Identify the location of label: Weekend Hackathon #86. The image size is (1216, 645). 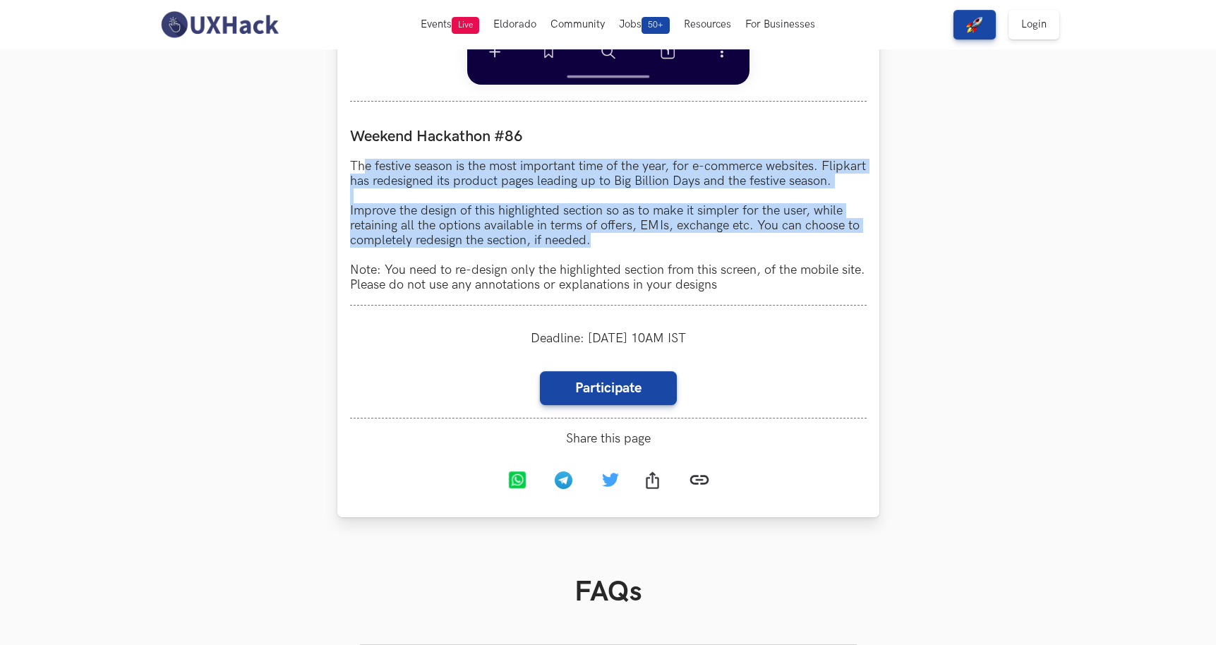
(608, 136).